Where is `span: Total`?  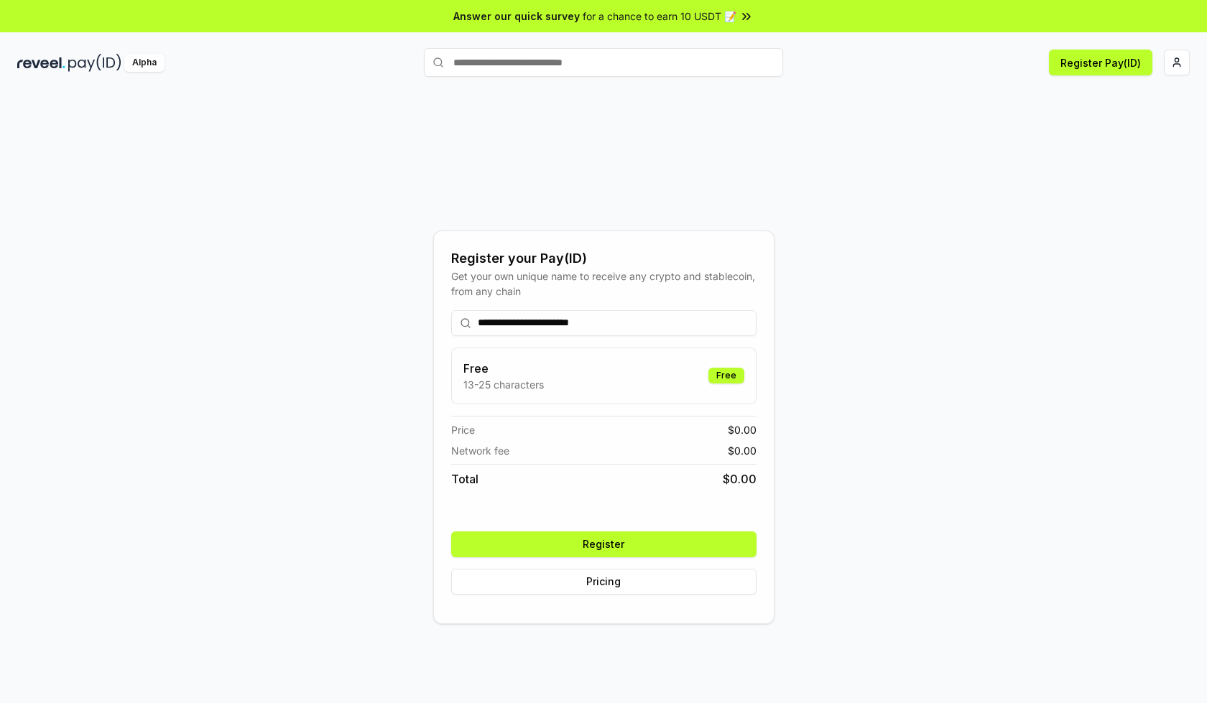
span: Total is located at coordinates (465, 479).